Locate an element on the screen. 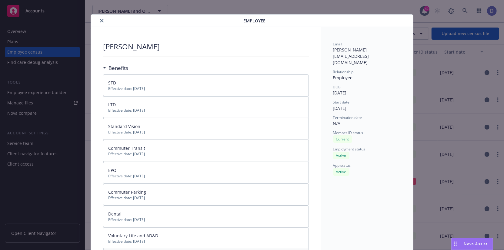  span: DOB is located at coordinates (337, 87).